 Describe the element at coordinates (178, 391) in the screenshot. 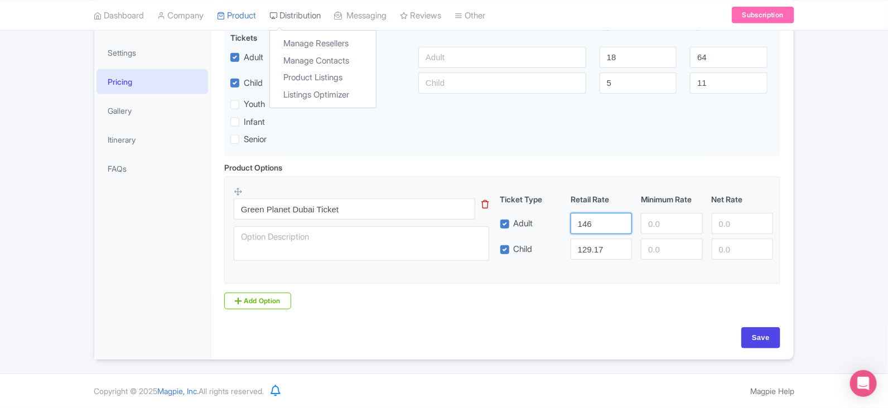

I see `span: Magpie, Inc.` at that location.